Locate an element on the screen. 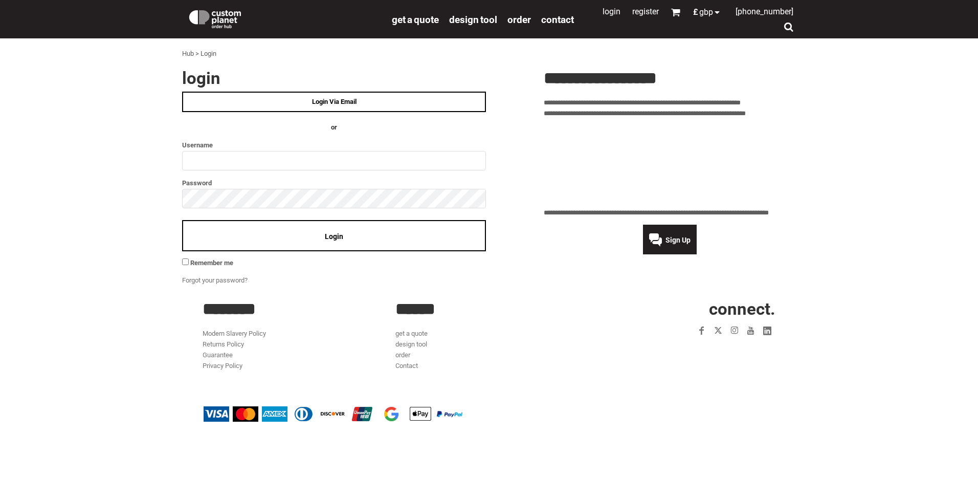 This screenshot has height=477, width=978. img: Custom Planet is located at coordinates (215, 18).